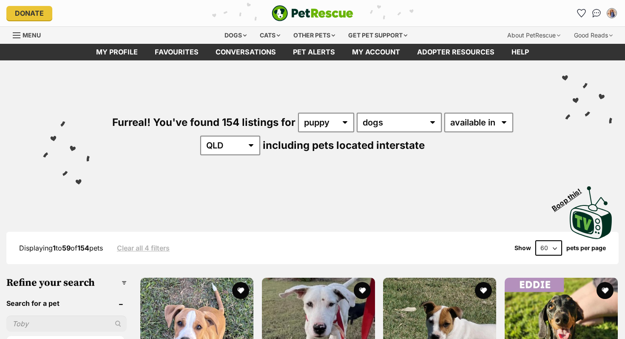 Image resolution: width=625 pixels, height=339 pixels. I want to click on a: Conversations, so click(597, 13).